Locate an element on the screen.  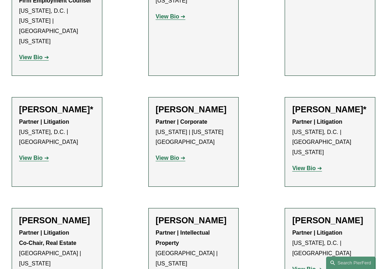
strong: Partner | Corporate is located at coordinates (182, 122).